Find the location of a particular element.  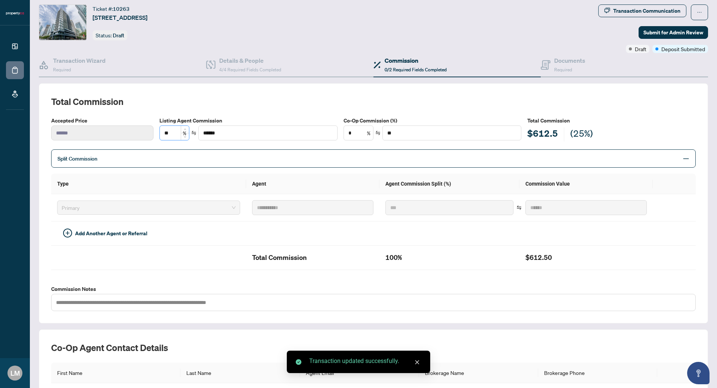

a: Close is located at coordinates (417, 362).